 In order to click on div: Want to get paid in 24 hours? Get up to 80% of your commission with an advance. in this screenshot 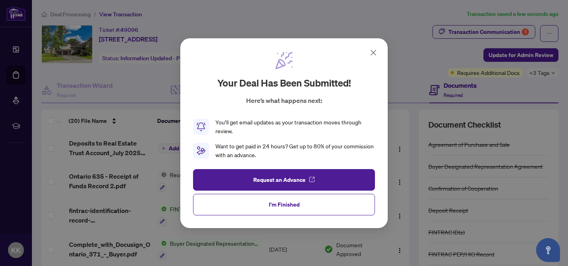, I will do `click(295, 151)`.